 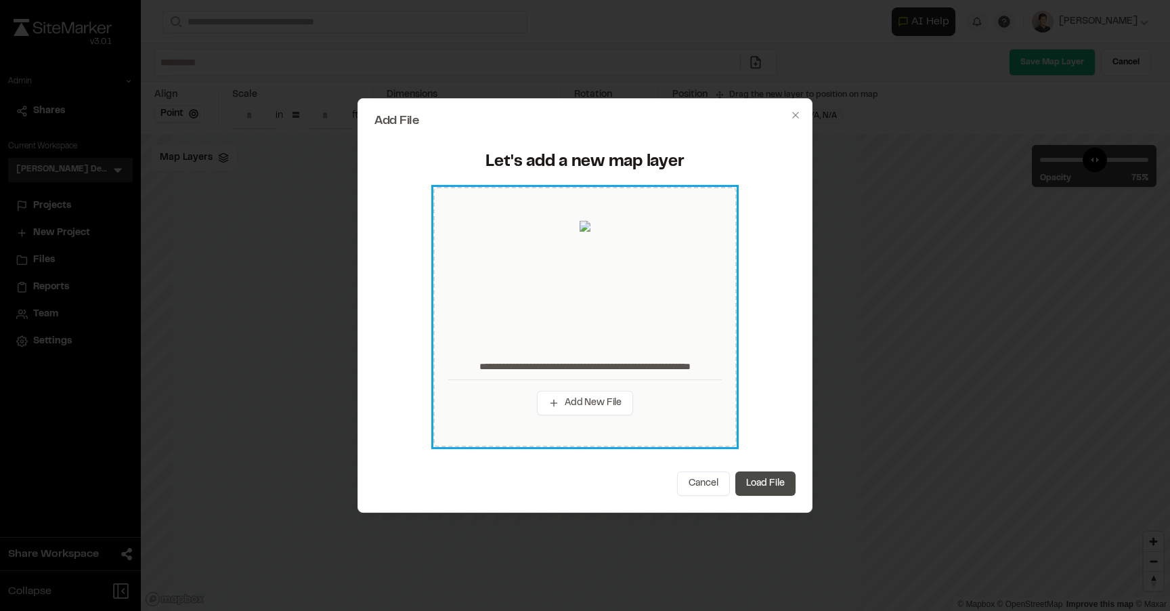 What do you see at coordinates (585, 121) in the screenshot?
I see `h2: Add File` at bounding box center [585, 121].